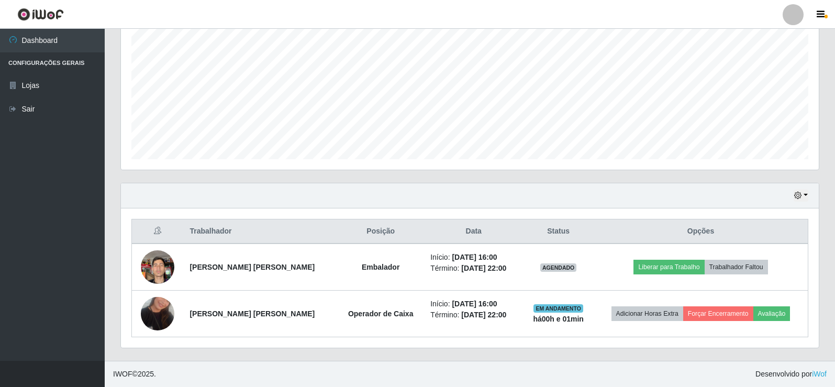  Describe the element at coordinates (134, 374) in the screenshot. I see `span: © 2025 .` at that location.